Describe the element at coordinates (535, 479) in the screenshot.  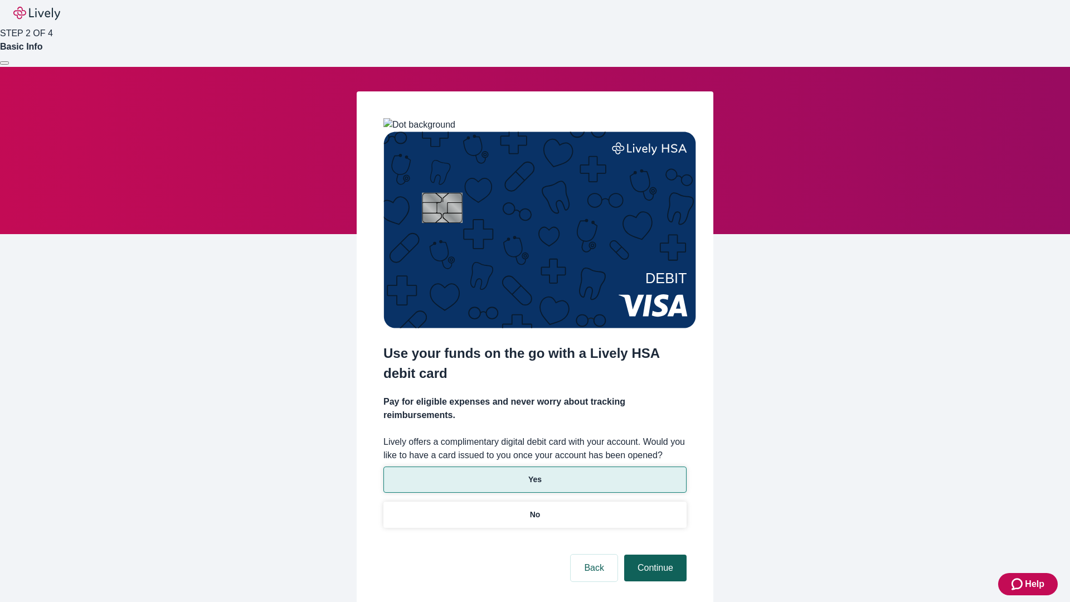
I see `p: Yes` at that location.